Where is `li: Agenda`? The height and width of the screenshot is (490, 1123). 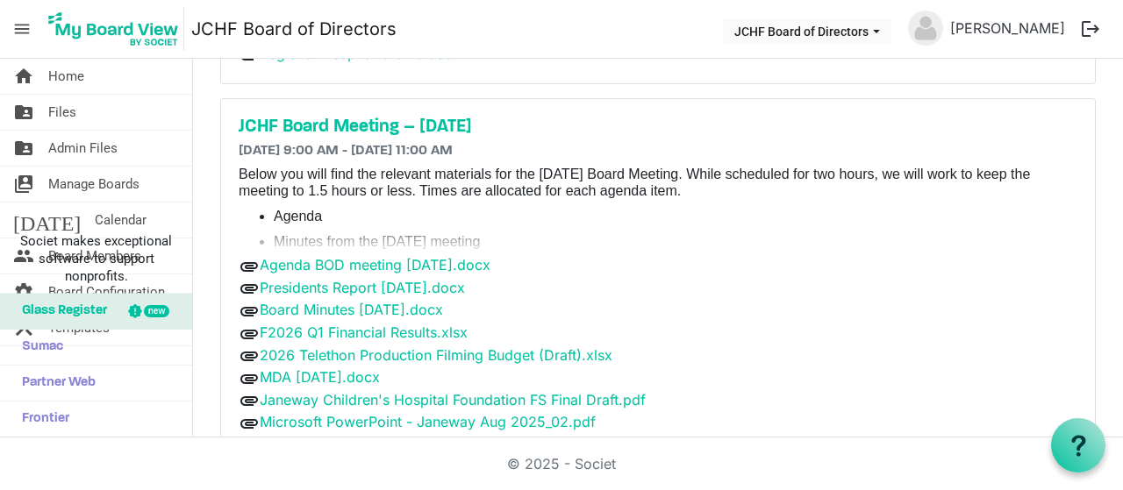 li: Agenda is located at coordinates (675, 217).